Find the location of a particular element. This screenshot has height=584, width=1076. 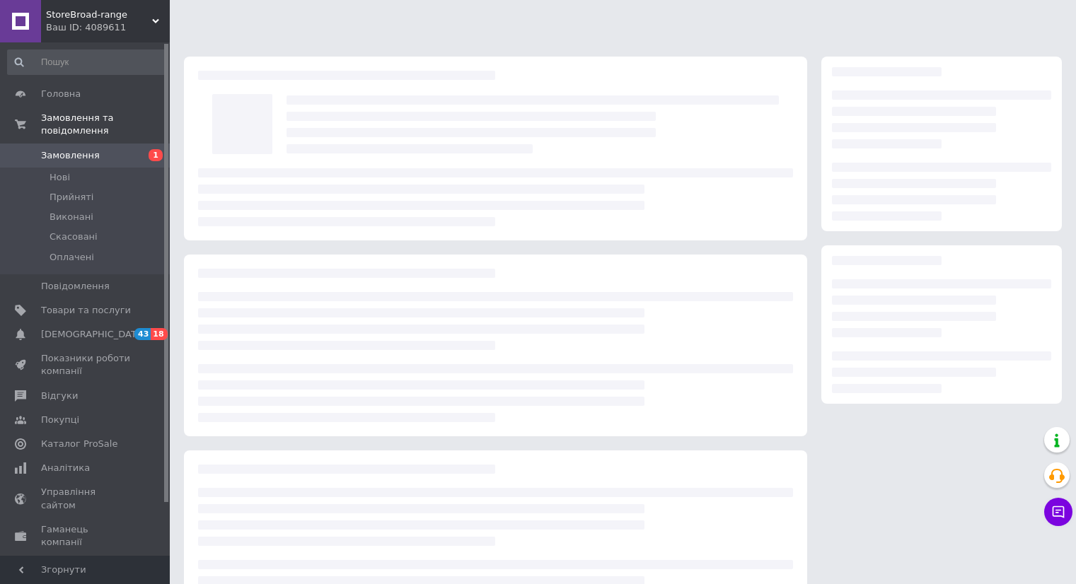

button: Чат з покупцем is located at coordinates (1058, 512).